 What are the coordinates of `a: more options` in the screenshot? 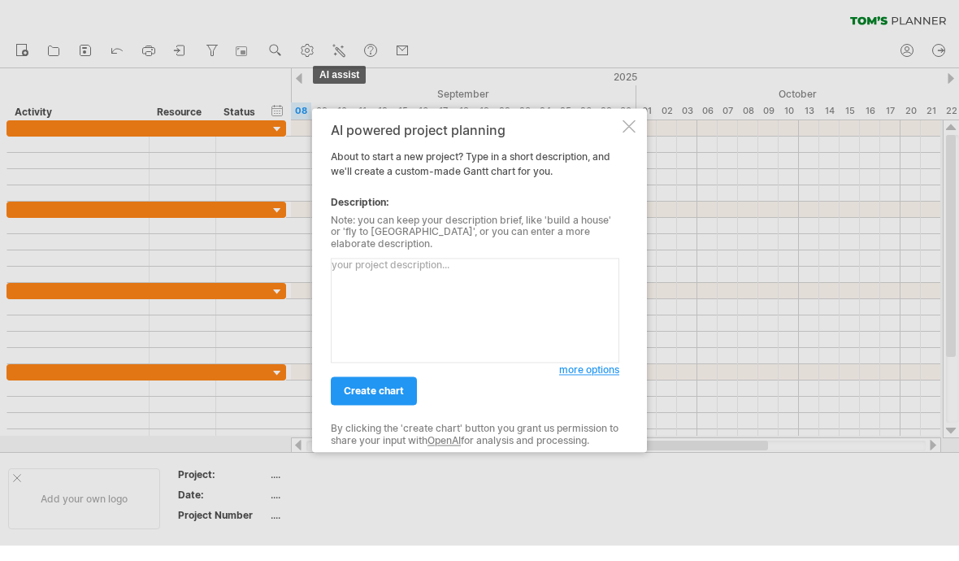 It's located at (589, 371).